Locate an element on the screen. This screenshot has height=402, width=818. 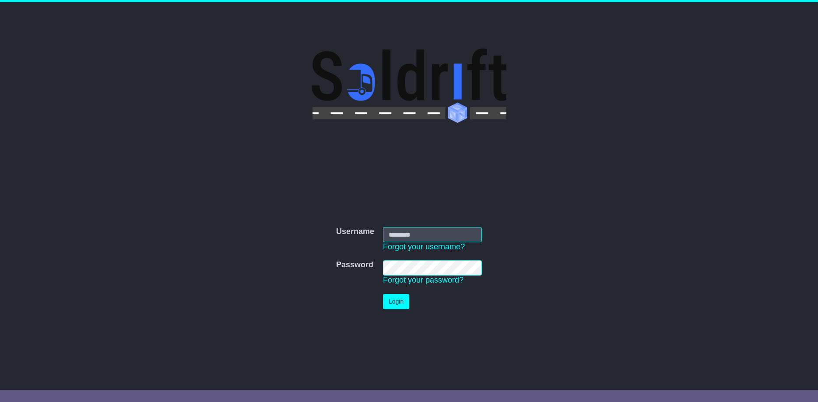
button: Login is located at coordinates (396, 302).